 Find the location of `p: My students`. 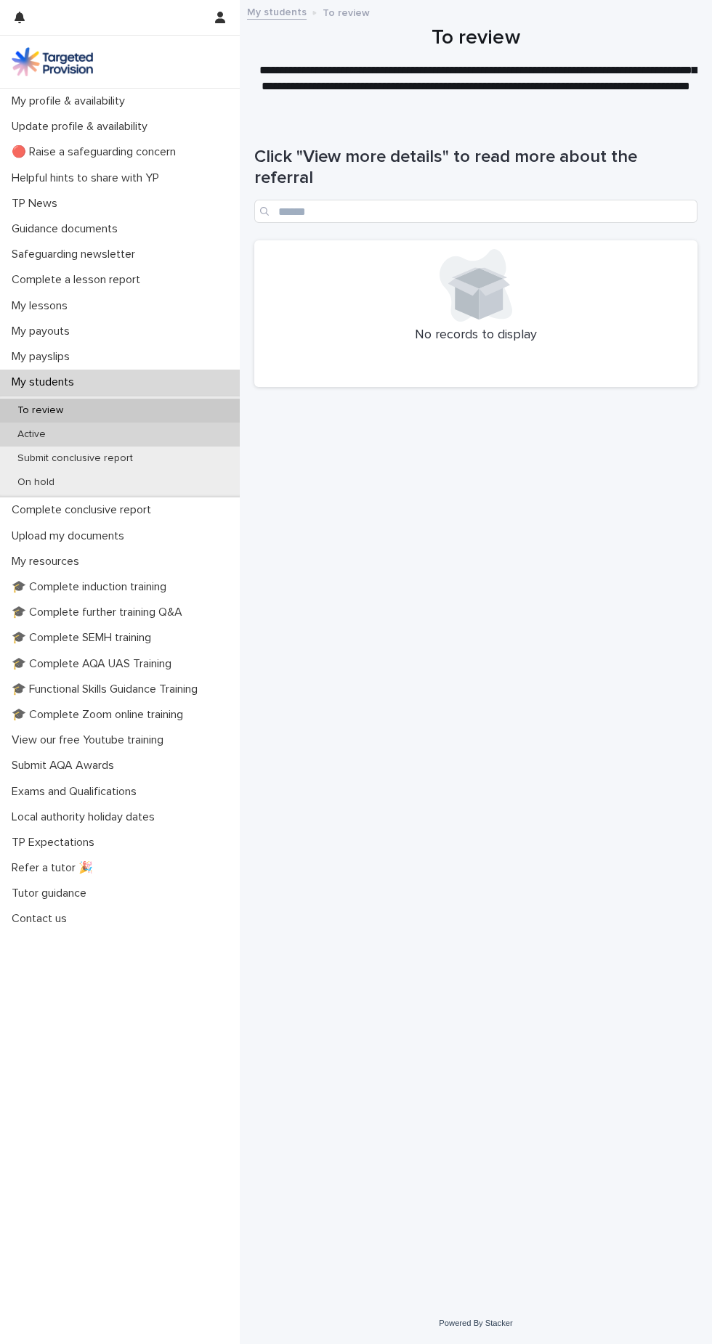

p: My students is located at coordinates (46, 382).